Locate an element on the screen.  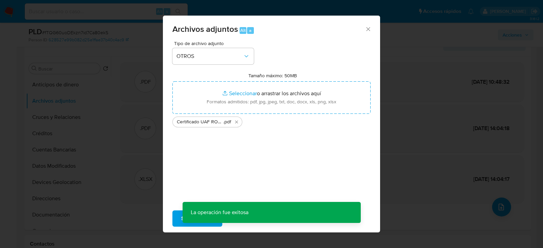
button: Eliminar Certificado UAF ROS #1365.pdf is located at coordinates (237, 122).